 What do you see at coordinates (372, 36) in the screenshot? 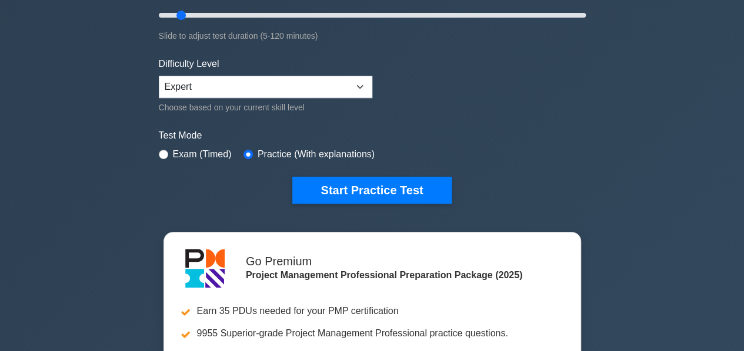
I see `div: Slide to adjust test duration (5-120 minutes)` at bounding box center [372, 36].